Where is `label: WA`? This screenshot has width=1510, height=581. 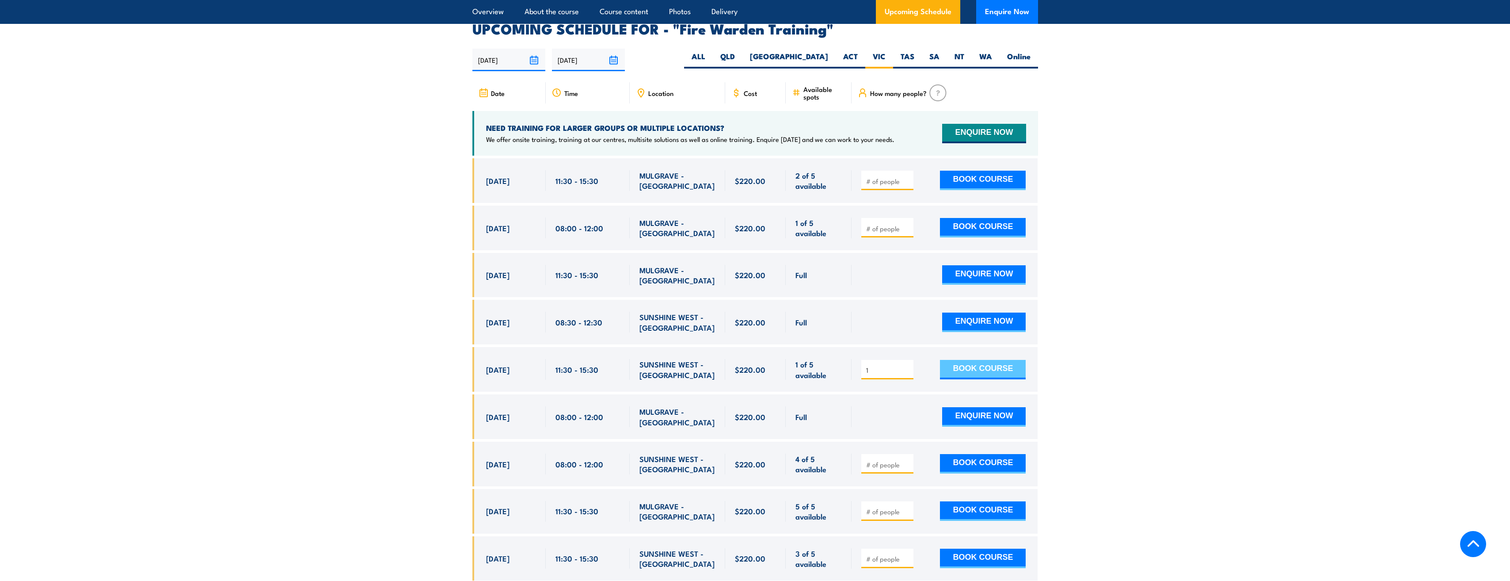 label: WA is located at coordinates (985, 60).